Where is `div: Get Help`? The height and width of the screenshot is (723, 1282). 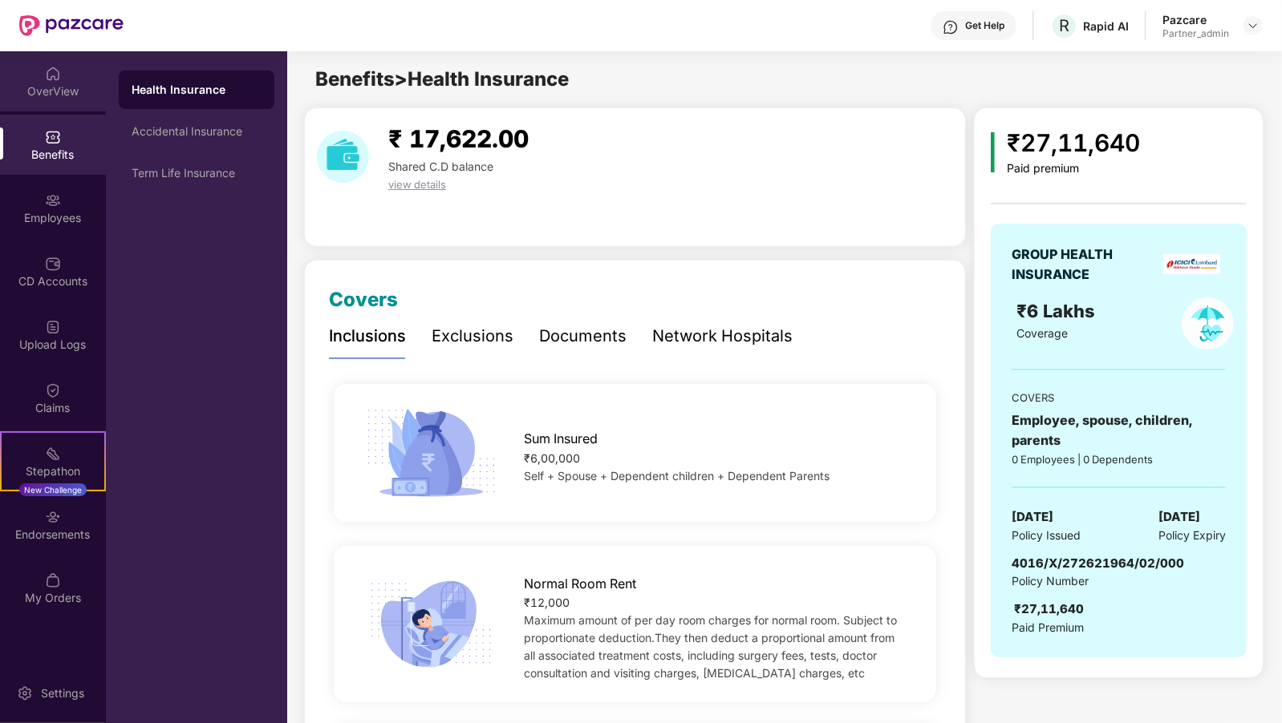
div: Get Help is located at coordinates (984, 26).